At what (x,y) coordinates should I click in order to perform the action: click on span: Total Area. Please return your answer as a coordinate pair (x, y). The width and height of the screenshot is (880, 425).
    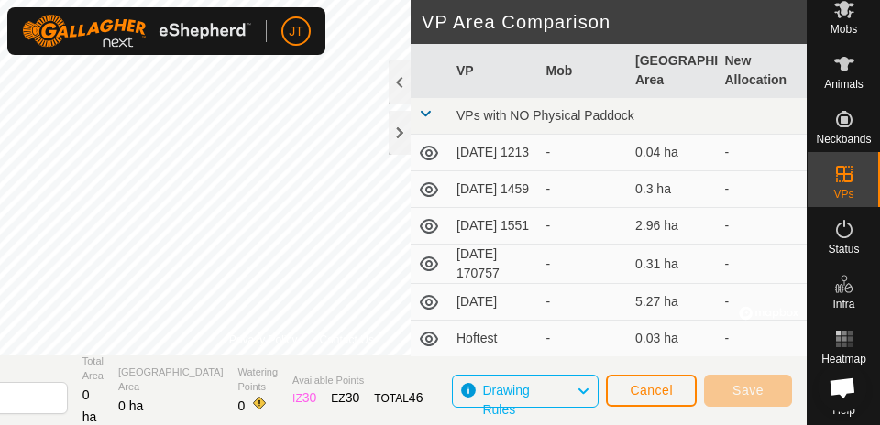
    Looking at the image, I should click on (93, 369).